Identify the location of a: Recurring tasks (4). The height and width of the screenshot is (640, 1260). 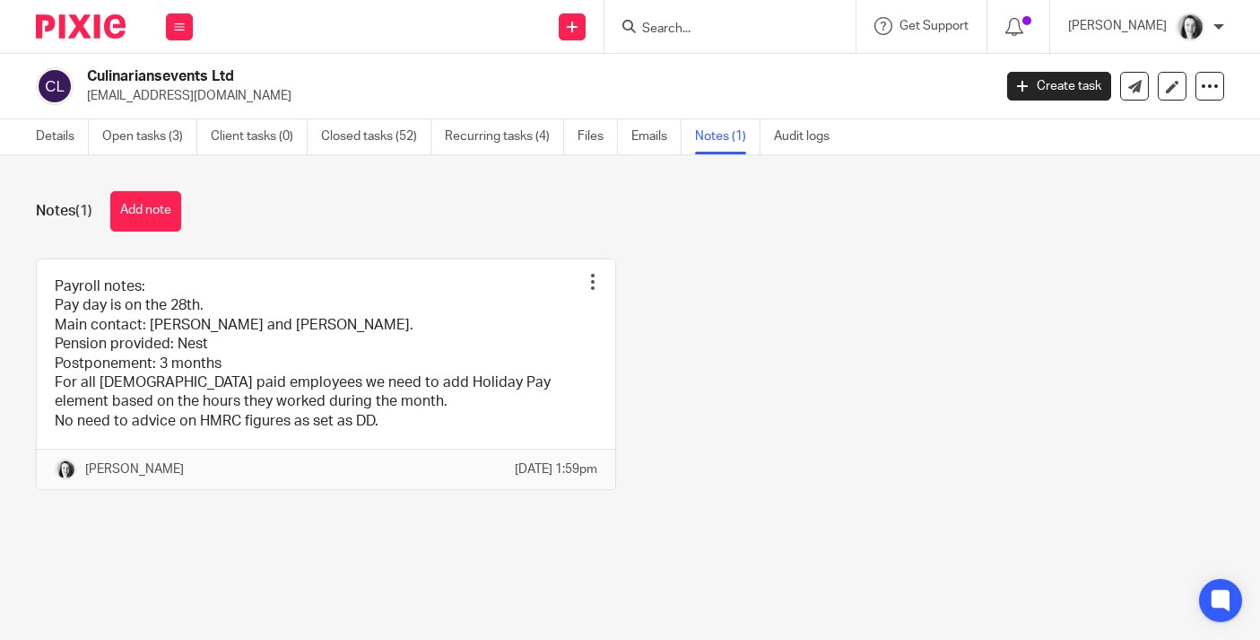
(504, 136).